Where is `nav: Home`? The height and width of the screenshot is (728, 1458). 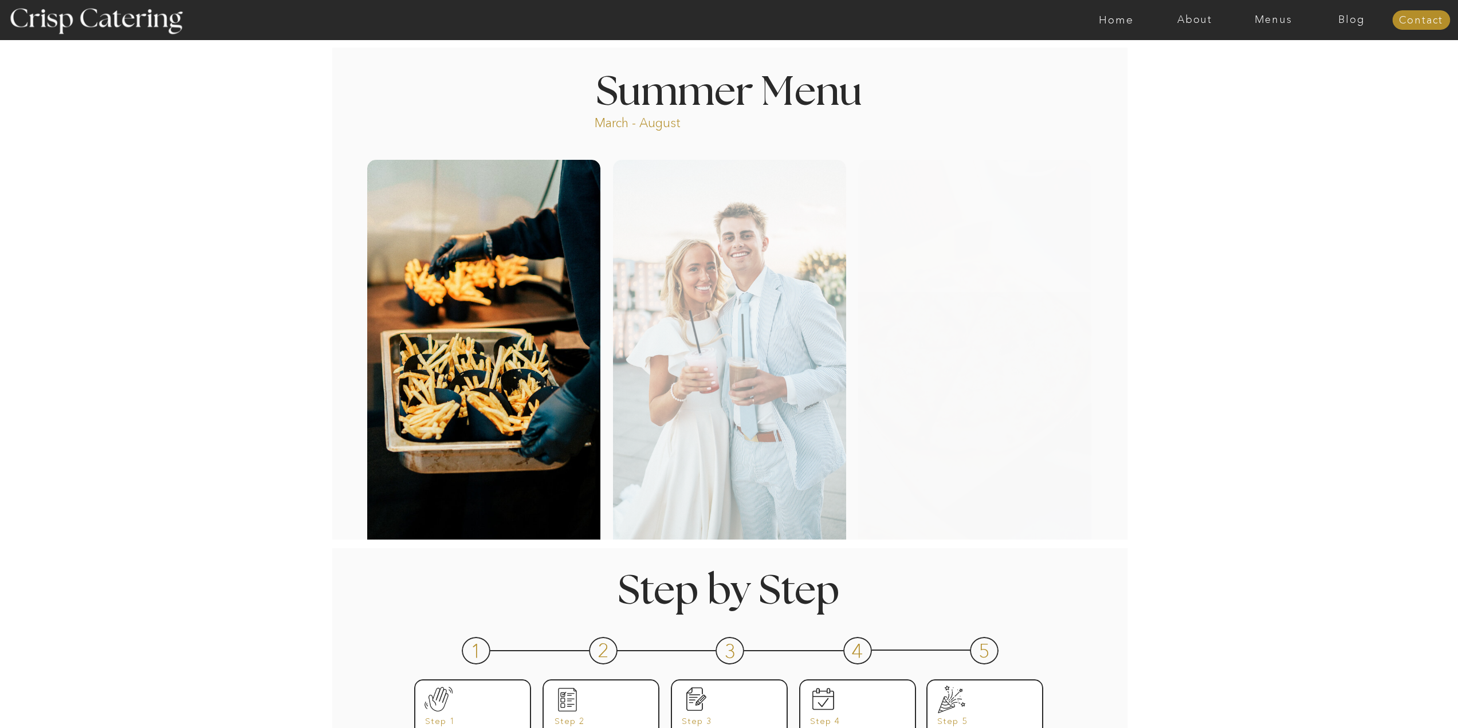
nav: Home is located at coordinates (1116, 20).